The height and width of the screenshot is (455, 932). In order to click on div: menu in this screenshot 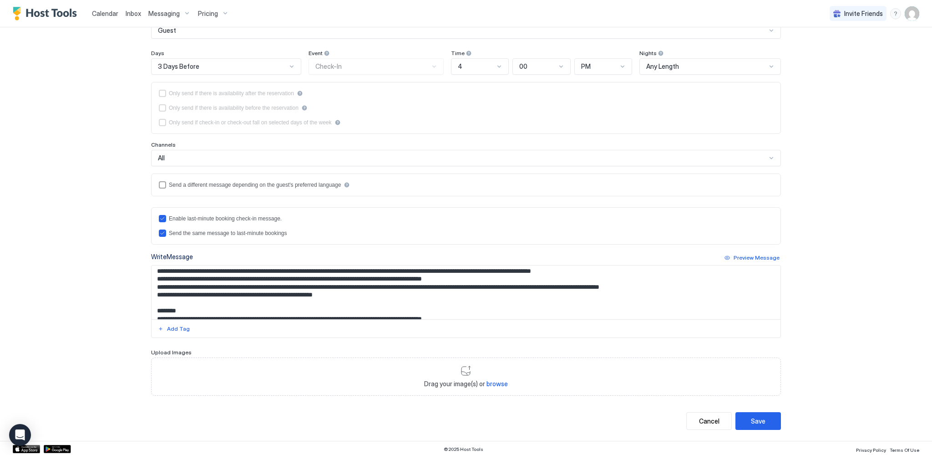, I will do `click(896, 14)`.